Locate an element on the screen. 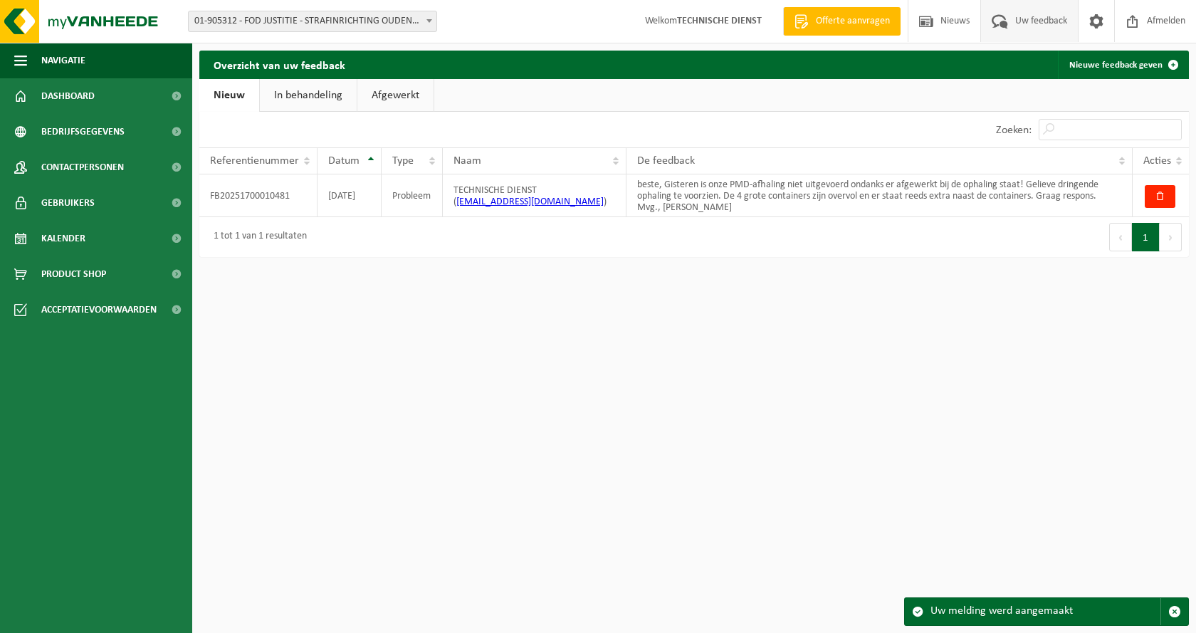 This screenshot has width=1196, height=633. button: 1 is located at coordinates (1146, 237).